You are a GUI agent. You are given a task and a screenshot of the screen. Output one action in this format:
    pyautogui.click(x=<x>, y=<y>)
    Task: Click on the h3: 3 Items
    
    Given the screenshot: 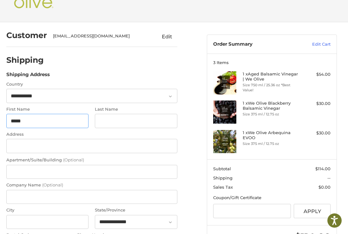 What is the action you would take?
    pyautogui.click(x=272, y=63)
    